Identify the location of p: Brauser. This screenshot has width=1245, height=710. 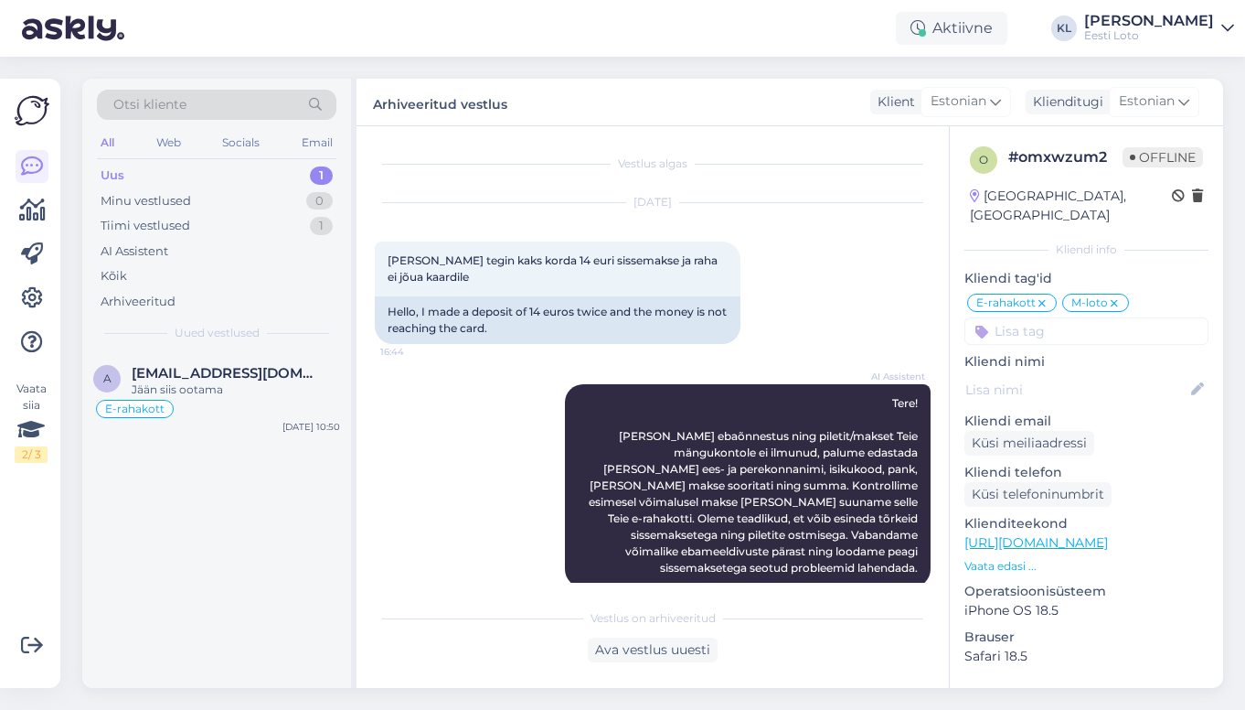
(1086, 636).